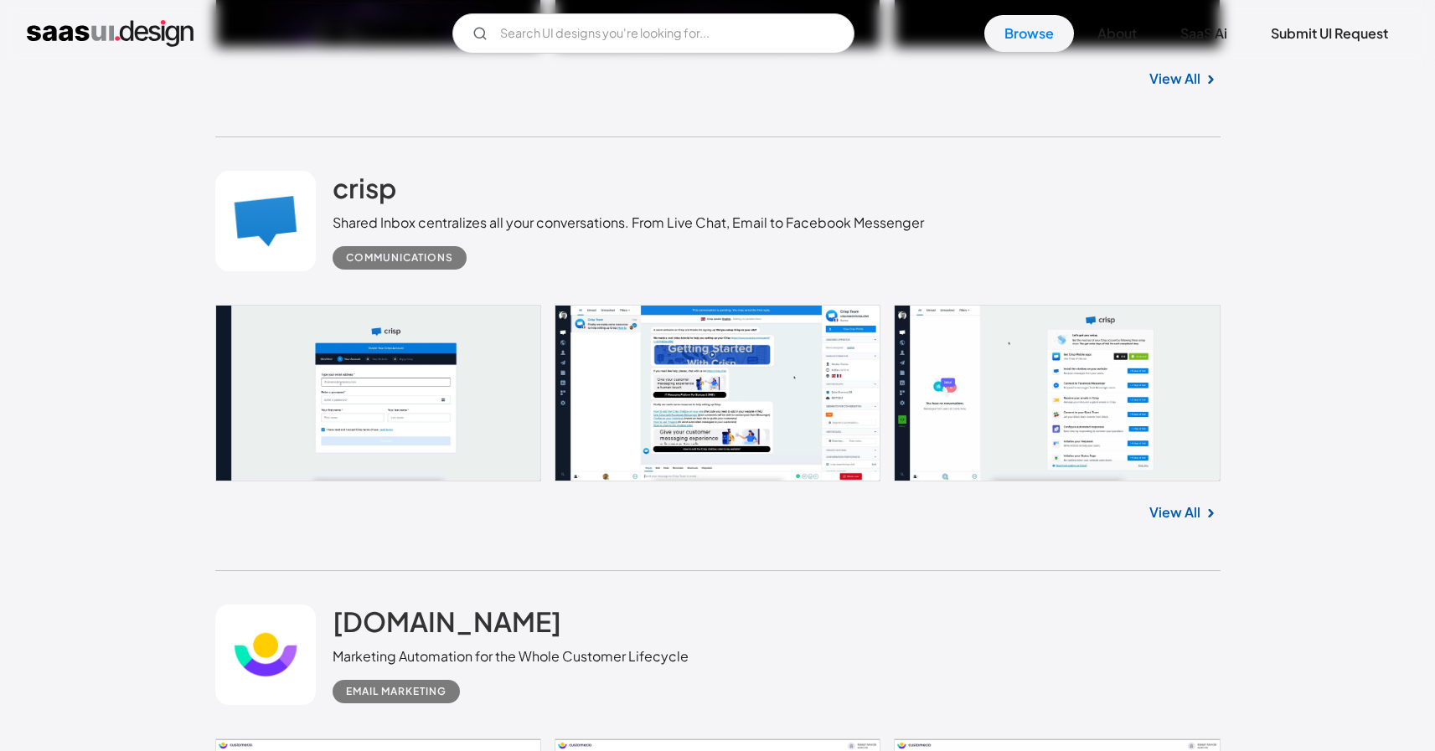 The height and width of the screenshot is (751, 1435). I want to click on a: SaaS Ai, so click(1203, 33).